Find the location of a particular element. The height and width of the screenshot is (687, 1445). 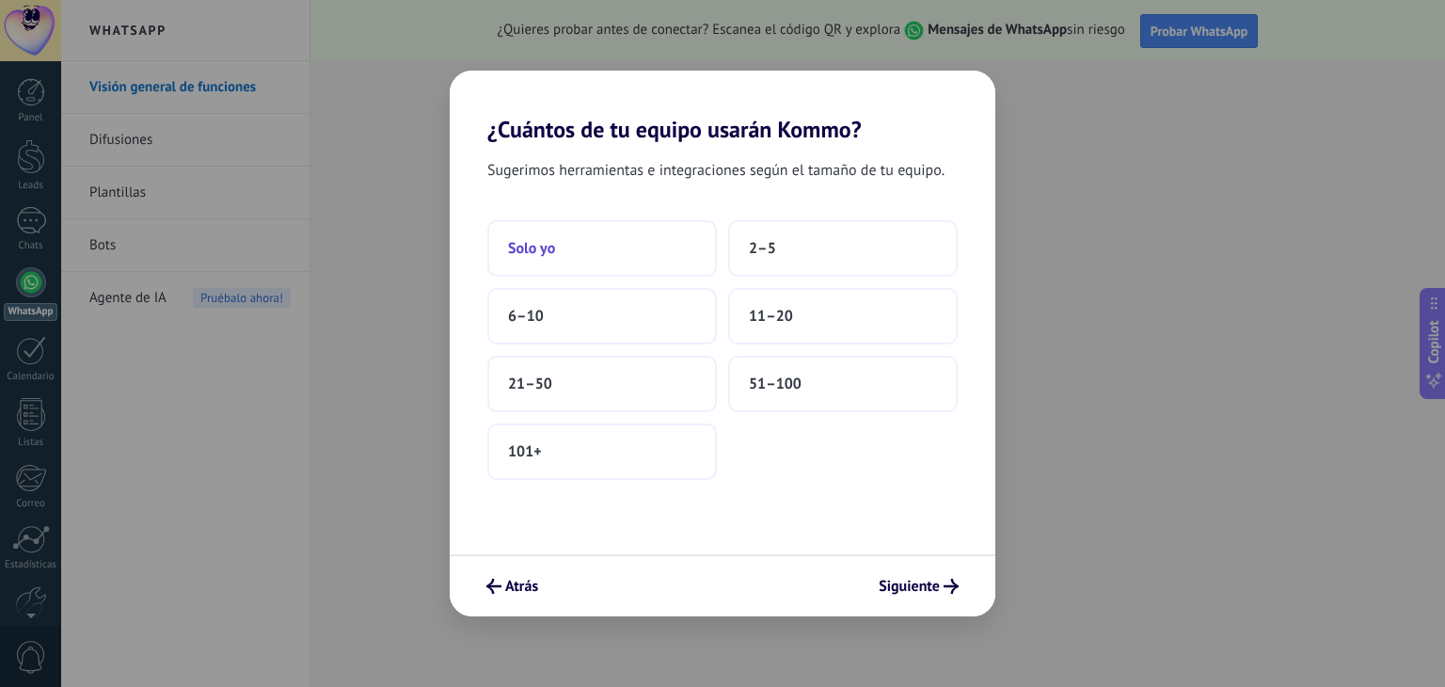

button: 2–5 is located at coordinates (843, 248).